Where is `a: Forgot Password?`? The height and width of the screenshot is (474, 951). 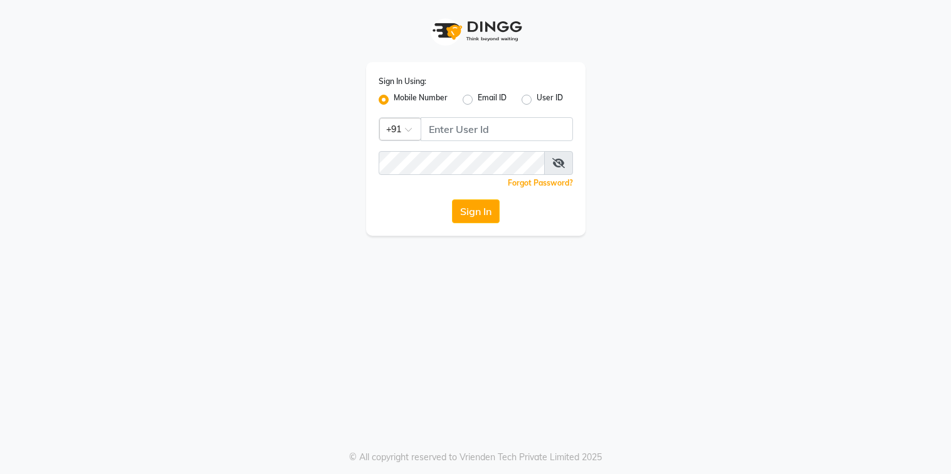 a: Forgot Password? is located at coordinates (541, 182).